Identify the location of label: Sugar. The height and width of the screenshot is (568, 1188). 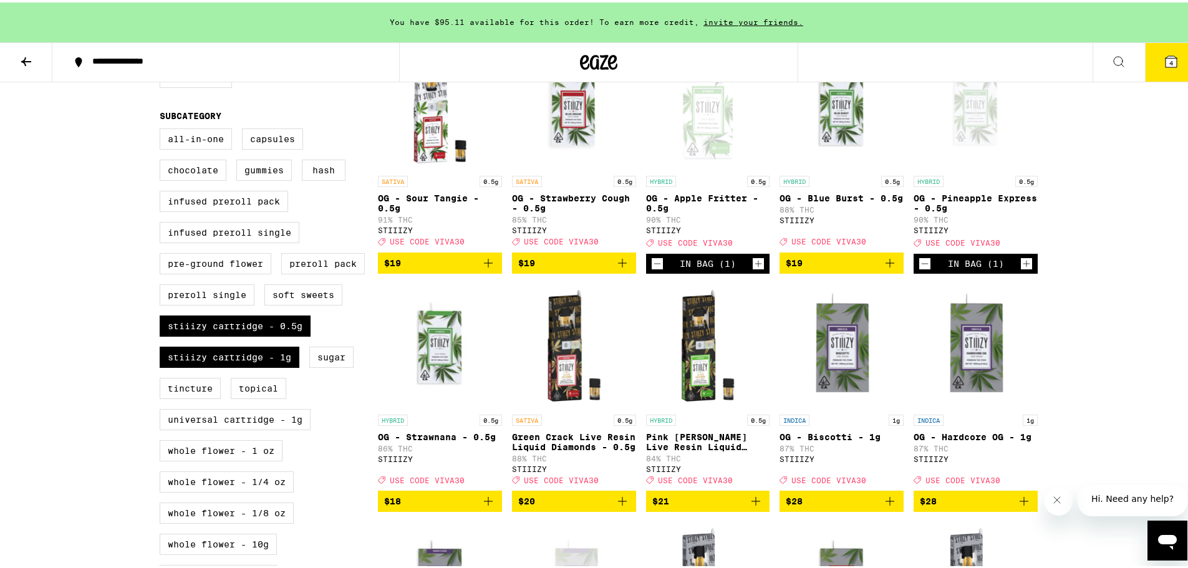
(331, 355).